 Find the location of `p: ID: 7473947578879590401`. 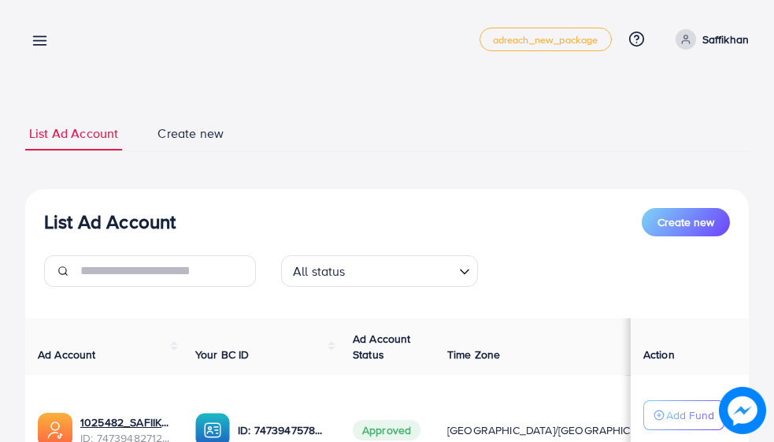

p: ID: 7473947578879590401 is located at coordinates (283, 430).